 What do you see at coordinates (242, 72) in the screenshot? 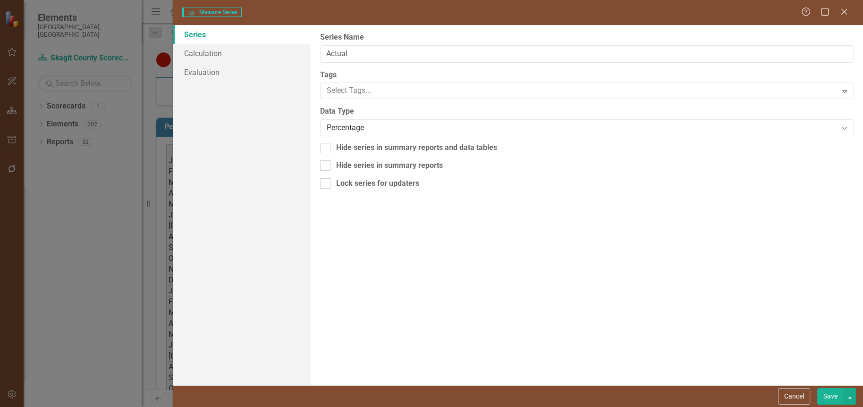
I see `a: Evaluation` at bounding box center [242, 72].